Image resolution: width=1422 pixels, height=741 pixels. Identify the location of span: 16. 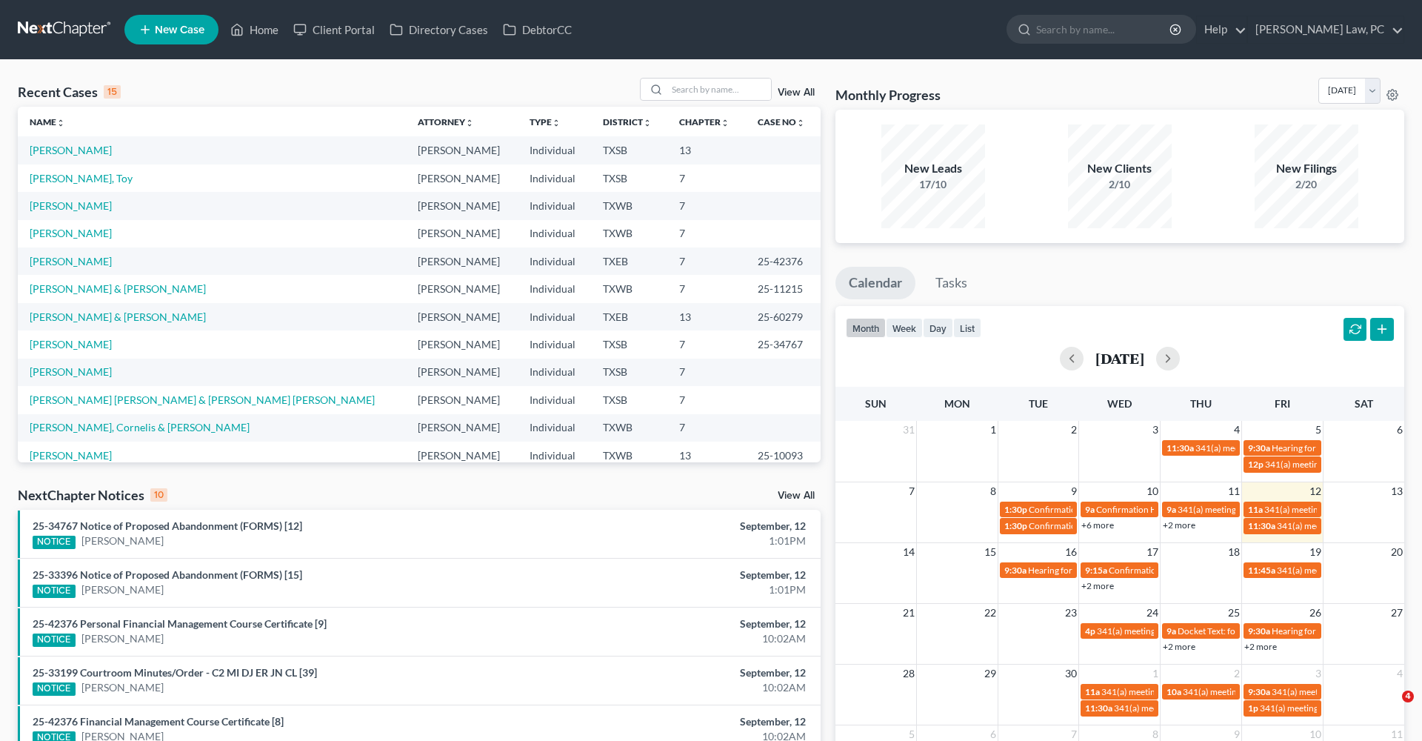
(1071, 552).